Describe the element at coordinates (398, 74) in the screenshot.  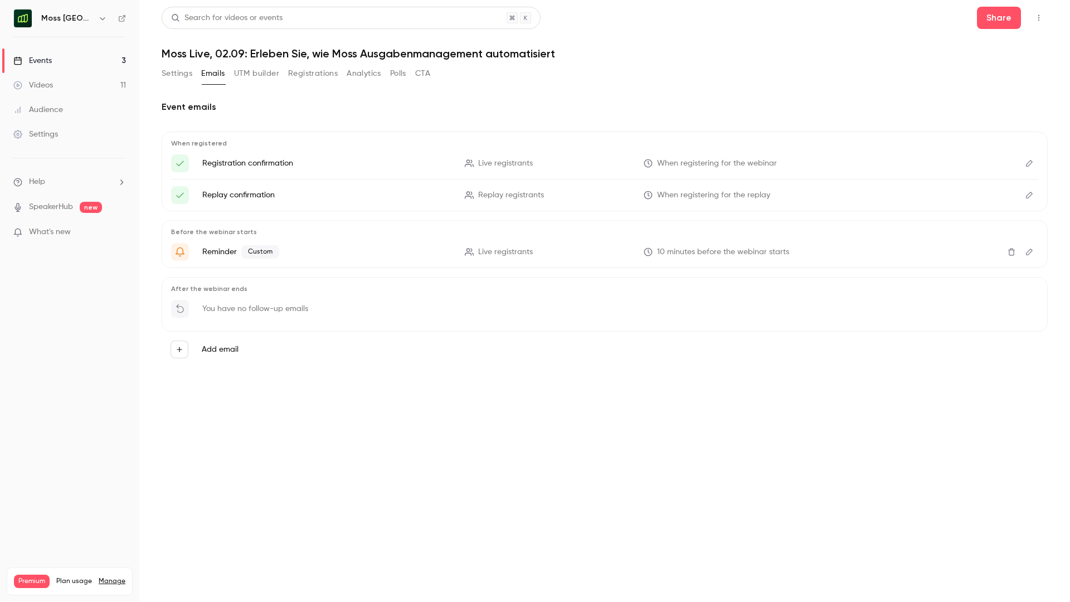
I see `button: Polls` at that location.